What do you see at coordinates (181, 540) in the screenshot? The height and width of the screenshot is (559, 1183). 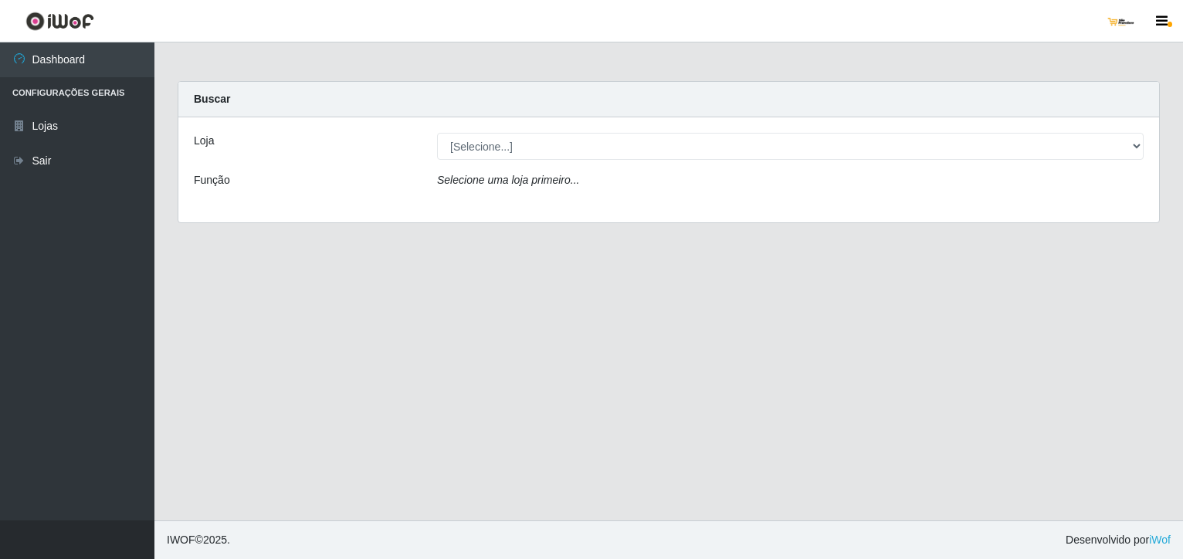 I see `span: IWOF` at bounding box center [181, 540].